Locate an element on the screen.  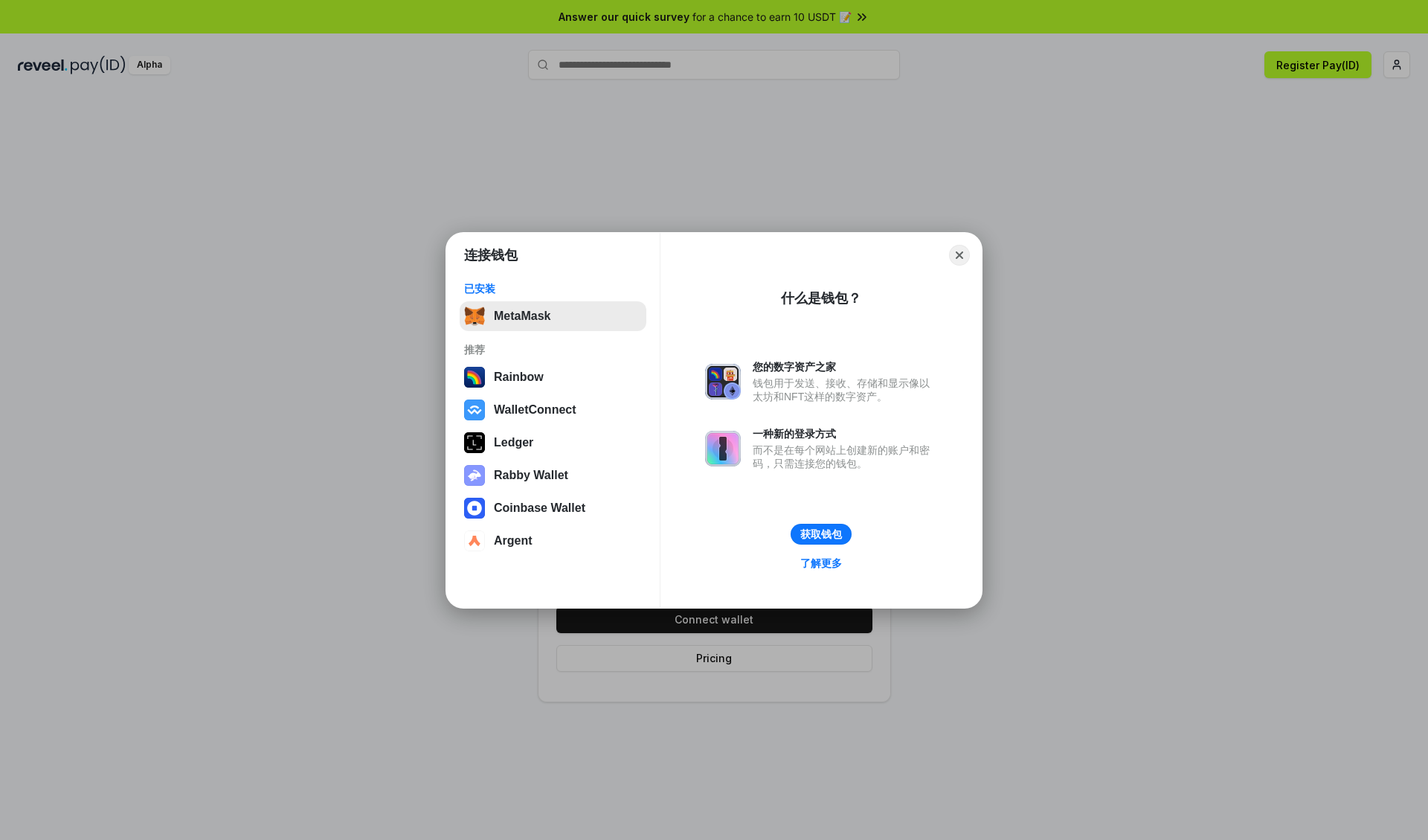
button: Coinbase Wallet is located at coordinates (552, 508).